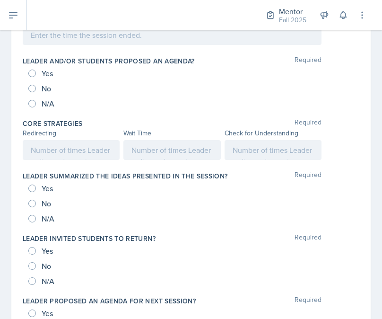  What do you see at coordinates (293, 20) in the screenshot?
I see `div: Fall 2025` at bounding box center [293, 20].